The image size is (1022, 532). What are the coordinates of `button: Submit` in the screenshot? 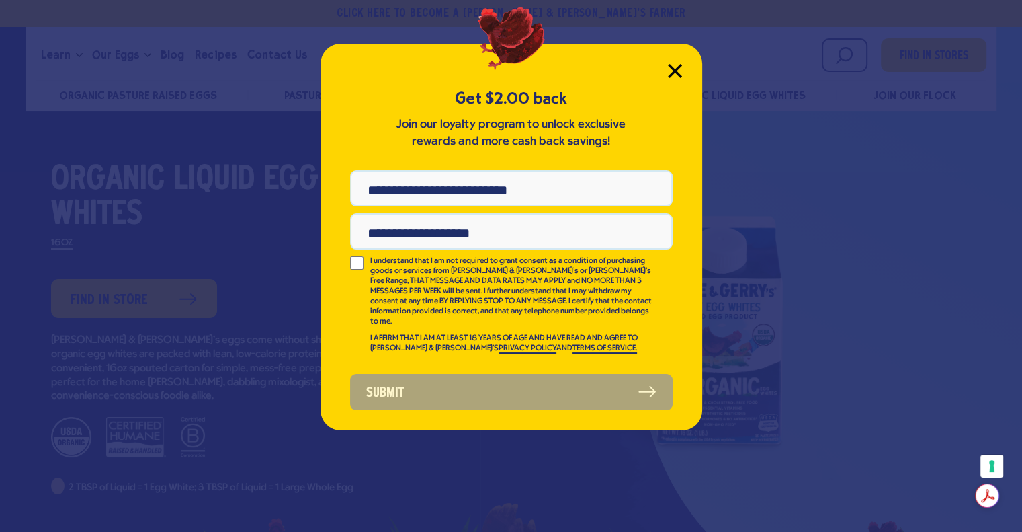 It's located at (512, 392).